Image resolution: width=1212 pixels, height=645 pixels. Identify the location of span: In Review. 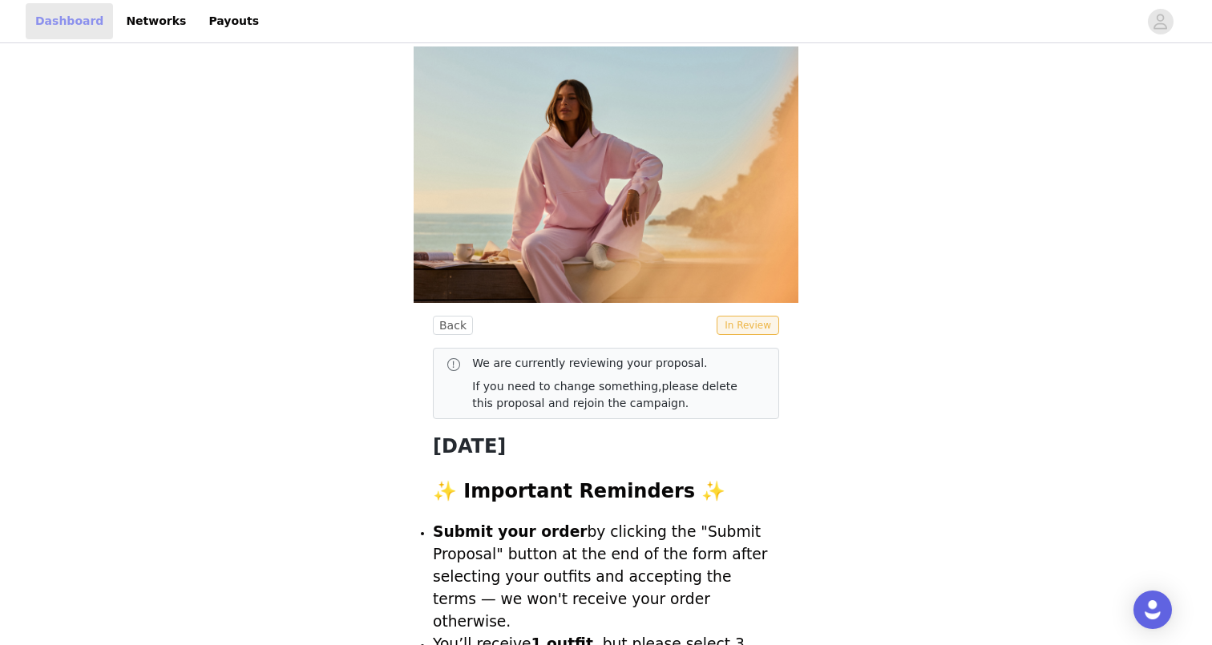
(748, 325).